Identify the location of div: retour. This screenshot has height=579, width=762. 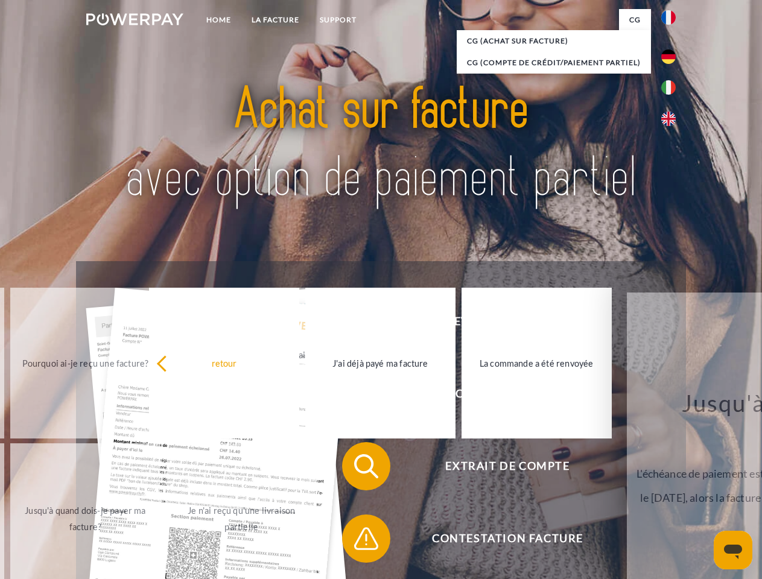
(224, 363).